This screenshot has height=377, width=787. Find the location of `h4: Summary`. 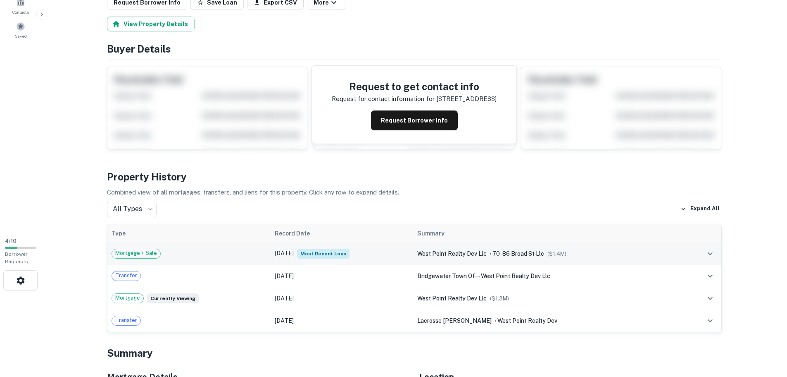

h4: Summary is located at coordinates (415, 353).